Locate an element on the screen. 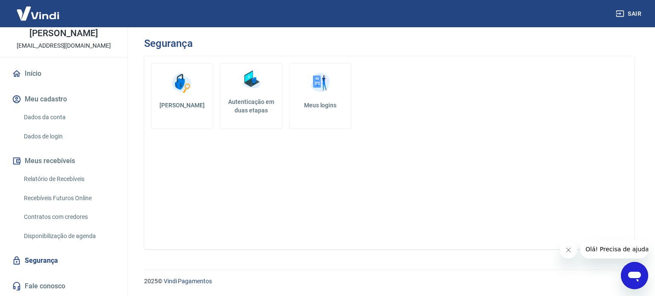  button: Sair is located at coordinates (629, 14).